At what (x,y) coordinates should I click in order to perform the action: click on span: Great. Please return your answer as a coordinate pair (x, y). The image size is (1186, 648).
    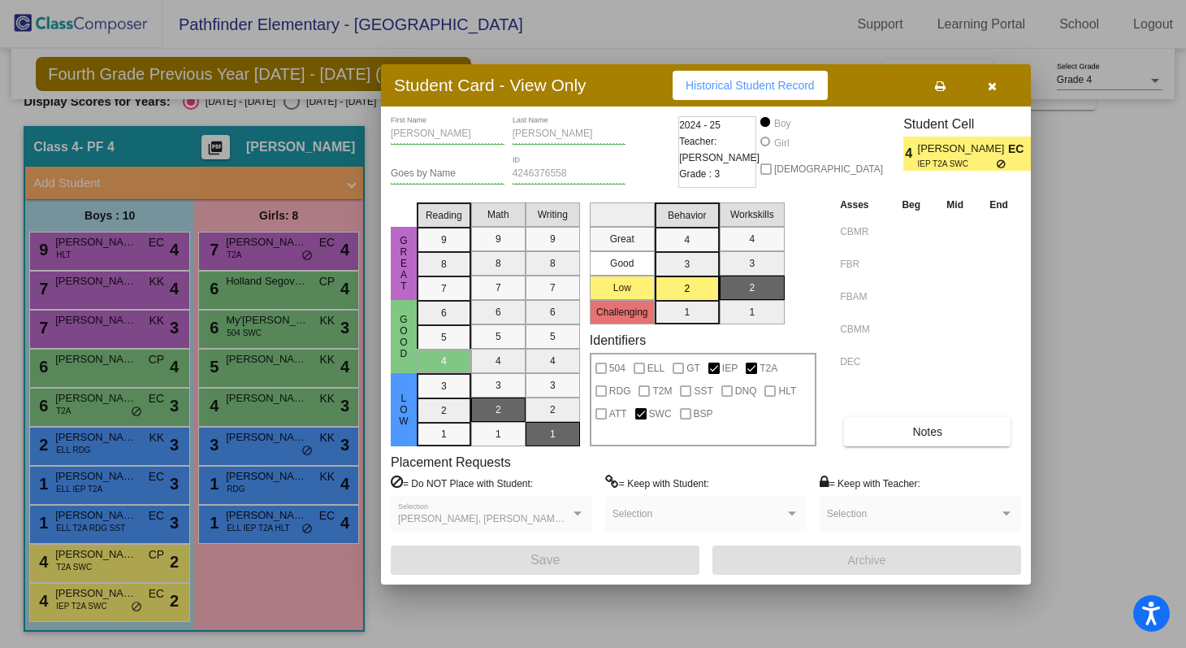
    Looking at the image, I should click on (404, 263).